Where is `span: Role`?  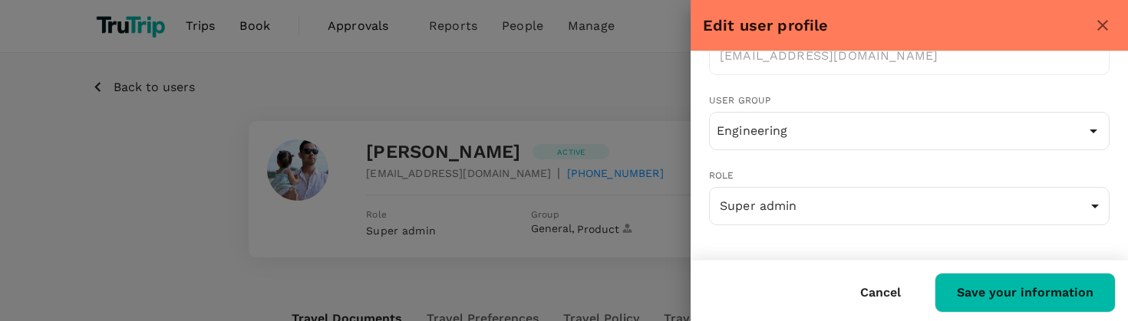 span: Role is located at coordinates (909, 176).